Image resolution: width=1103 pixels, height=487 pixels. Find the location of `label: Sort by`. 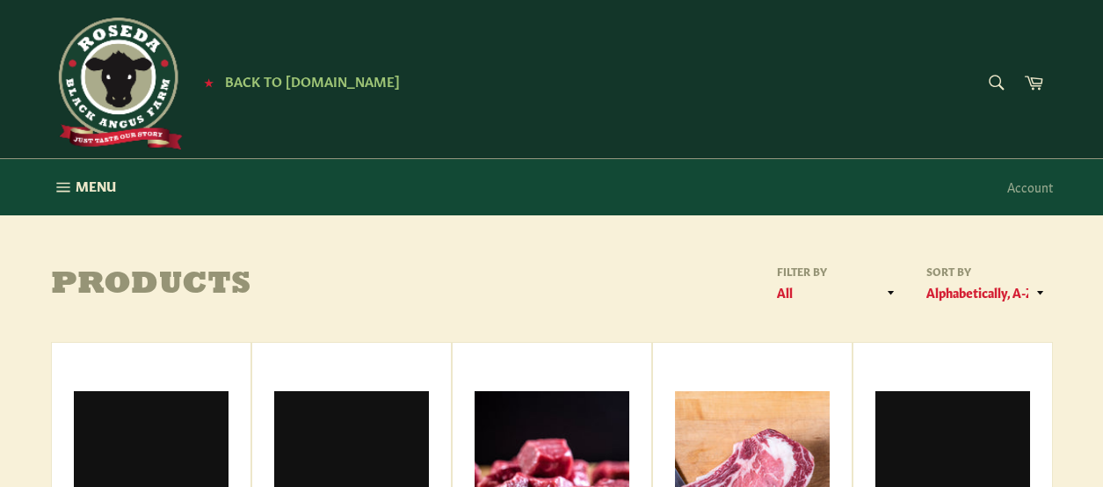

label: Sort by is located at coordinates (987, 271).